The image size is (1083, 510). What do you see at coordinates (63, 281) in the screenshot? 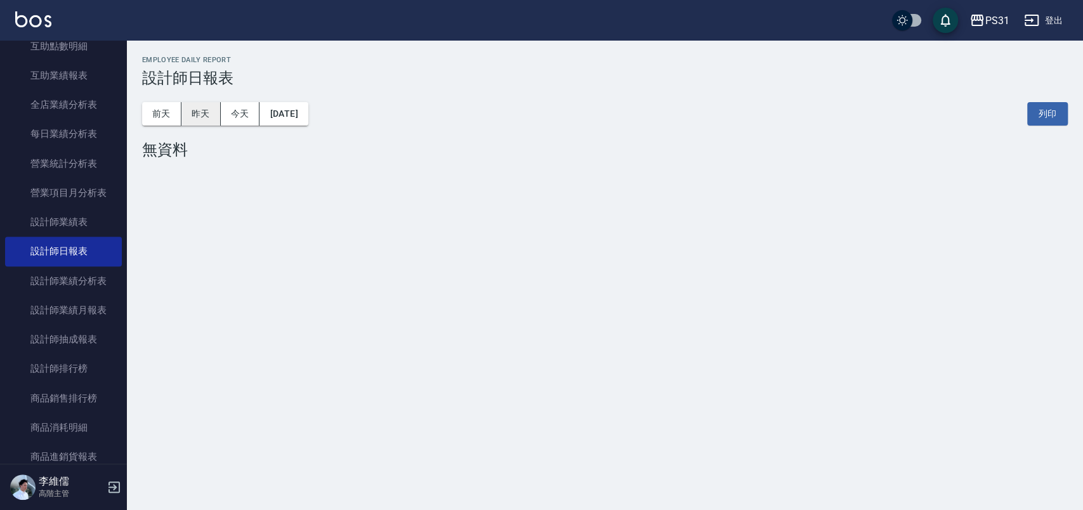
I see `a: 設計師業績分析表` at bounding box center [63, 281].